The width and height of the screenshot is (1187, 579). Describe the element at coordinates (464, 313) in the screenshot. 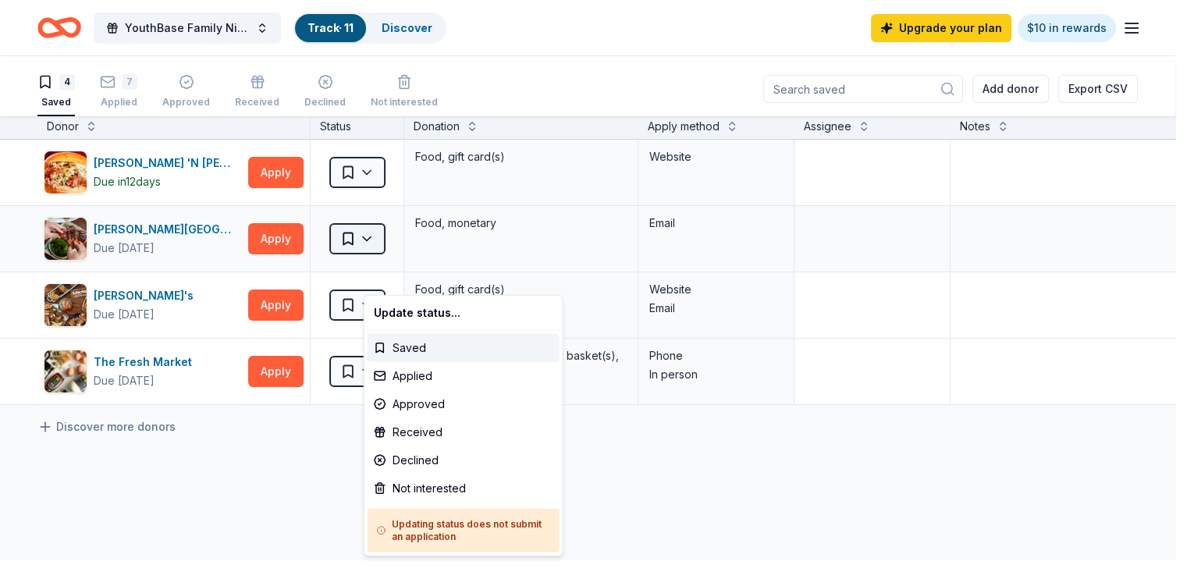

I see `div: Update status...` at that location.